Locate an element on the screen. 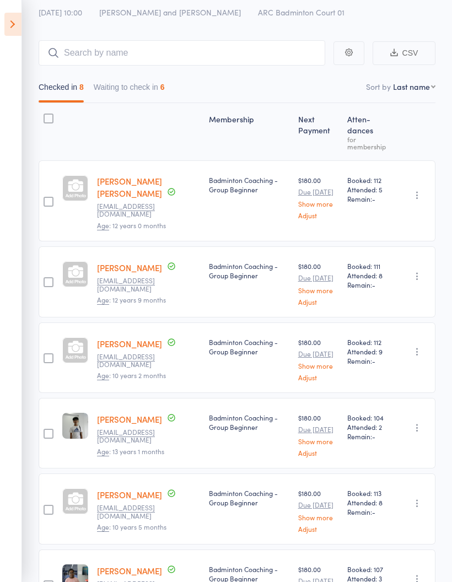  span: Attended: 9 is located at coordinates (369, 351).